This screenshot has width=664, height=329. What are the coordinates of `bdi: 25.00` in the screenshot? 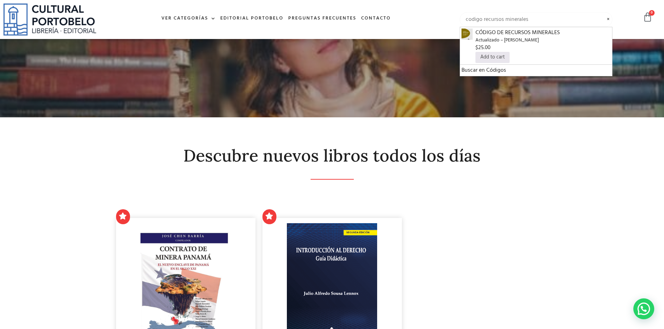 It's located at (483, 48).